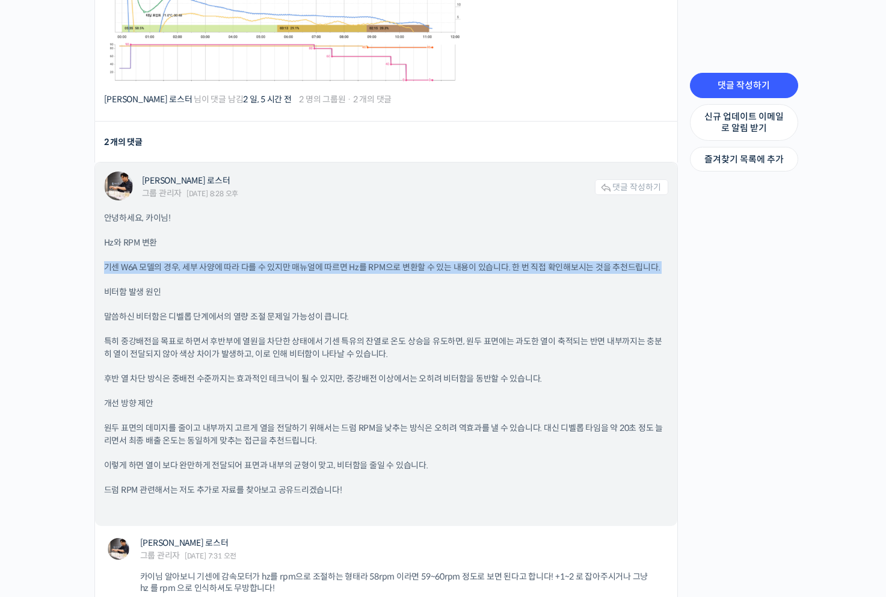 The image size is (886, 597). Describe the element at coordinates (386, 316) in the screenshot. I see `p: 말씀하신 비터함은 디벨롭 단계에서의 열량 조절 문제일 가능성이 큽니다.` at that location.